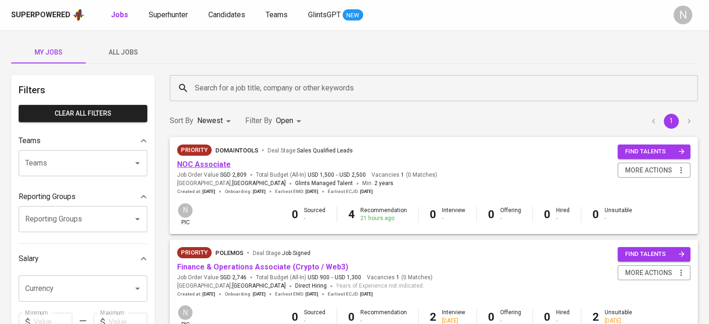  I want to click on span: Glints Managed Talent, so click(324, 183).